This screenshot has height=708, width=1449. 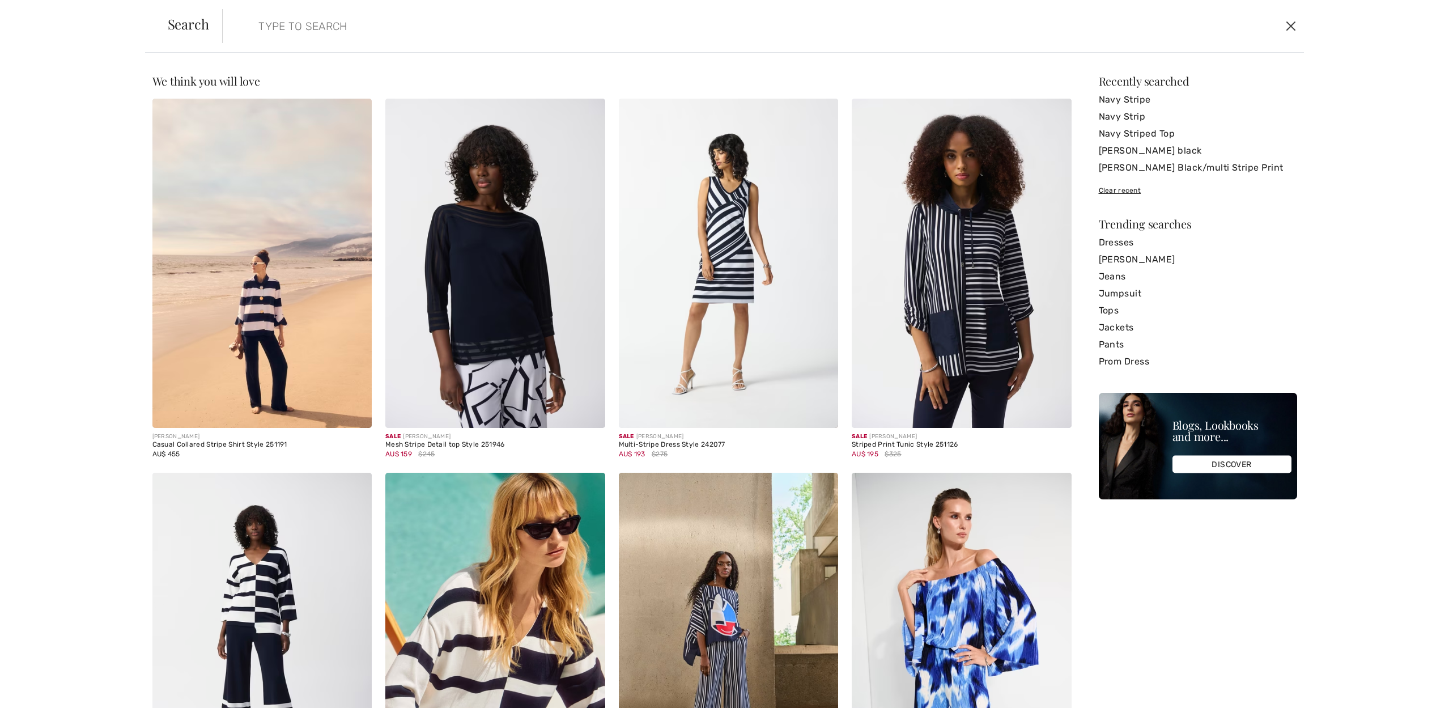 What do you see at coordinates (1198, 224) in the screenshot?
I see `div: Trending searches` at bounding box center [1198, 224].